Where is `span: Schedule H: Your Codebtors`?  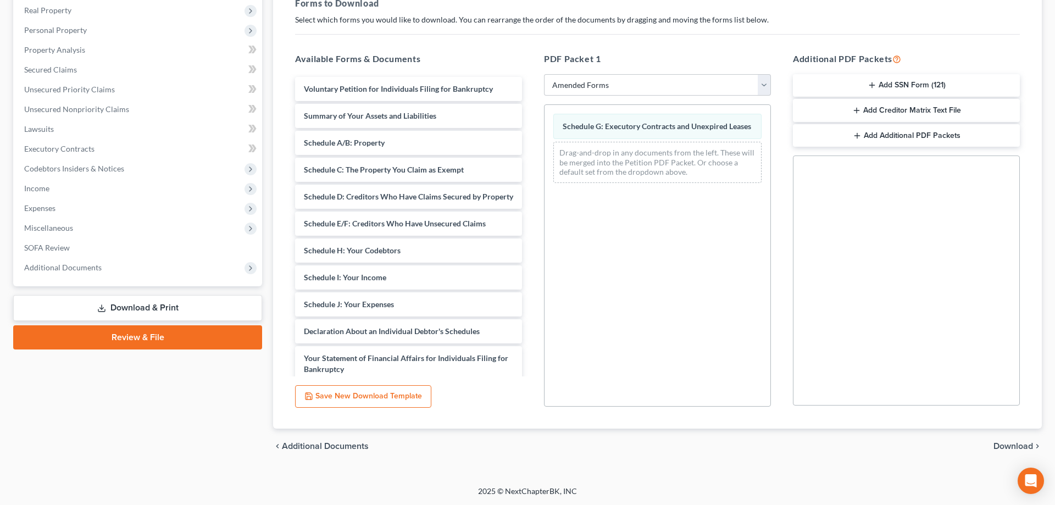
span: Schedule H: Your Codebtors is located at coordinates (352, 250).